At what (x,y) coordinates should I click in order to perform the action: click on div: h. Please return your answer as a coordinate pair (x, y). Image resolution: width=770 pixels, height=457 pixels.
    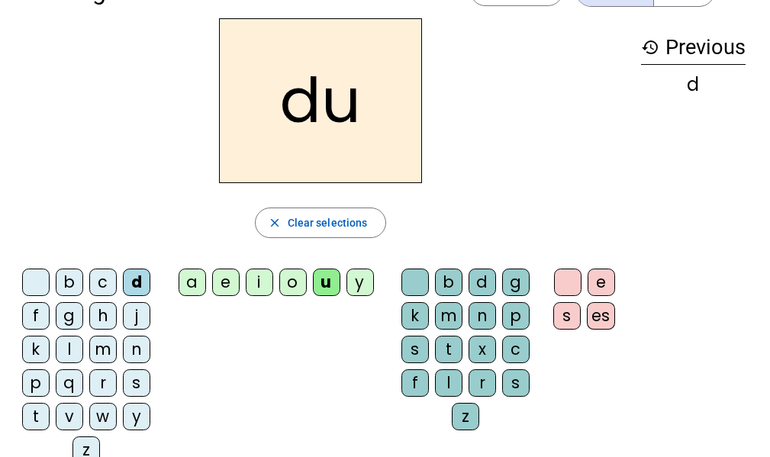
    Looking at the image, I should click on (103, 316).